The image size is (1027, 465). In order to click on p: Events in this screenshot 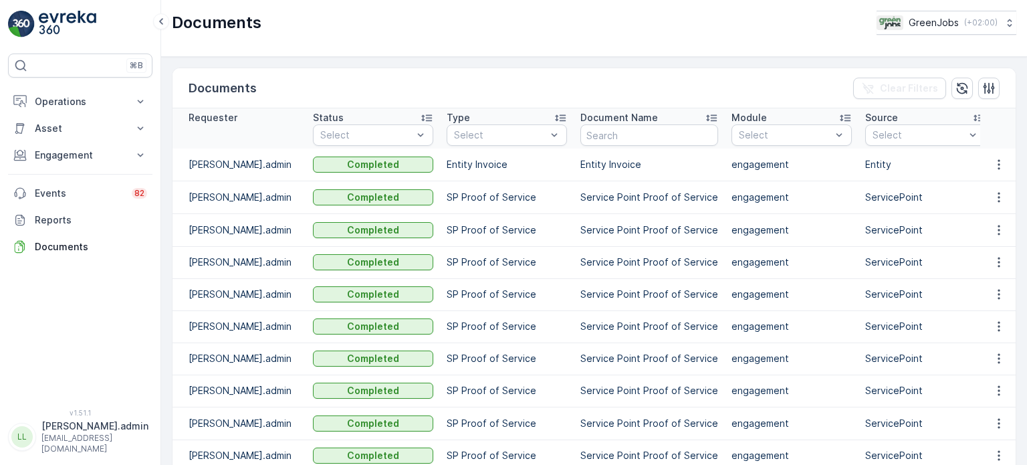, I will do `click(79, 193)`.